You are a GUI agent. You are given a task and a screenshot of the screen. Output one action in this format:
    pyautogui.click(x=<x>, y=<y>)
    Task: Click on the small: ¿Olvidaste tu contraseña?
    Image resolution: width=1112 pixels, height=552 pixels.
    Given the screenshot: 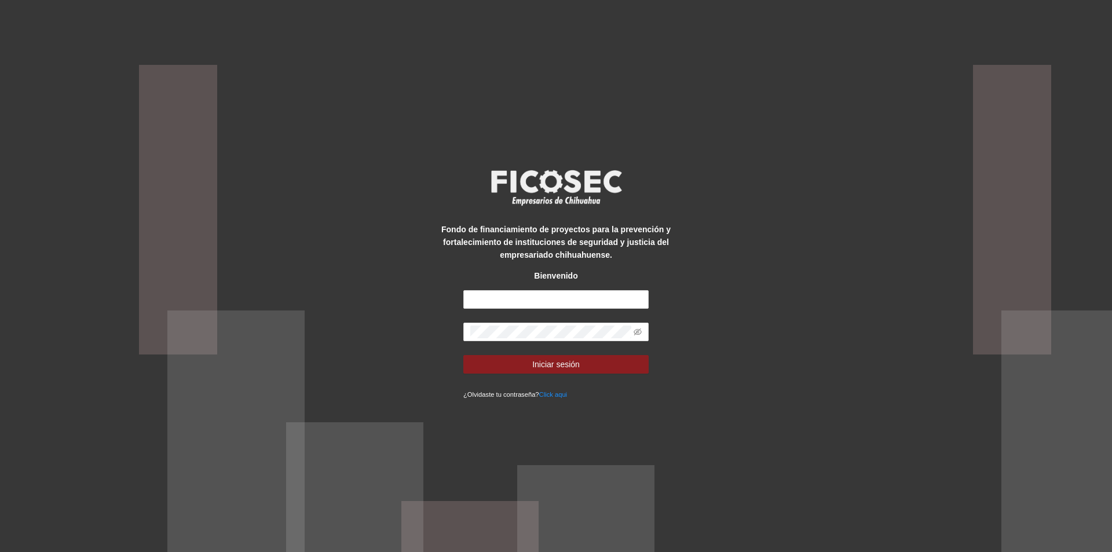 What is the action you would take?
    pyautogui.click(x=515, y=394)
    